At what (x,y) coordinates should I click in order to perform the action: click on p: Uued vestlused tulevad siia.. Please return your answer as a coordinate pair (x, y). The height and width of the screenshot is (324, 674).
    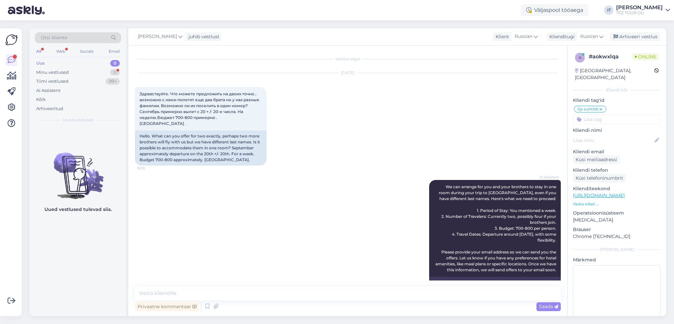
    Looking at the image, I should click on (78, 209).